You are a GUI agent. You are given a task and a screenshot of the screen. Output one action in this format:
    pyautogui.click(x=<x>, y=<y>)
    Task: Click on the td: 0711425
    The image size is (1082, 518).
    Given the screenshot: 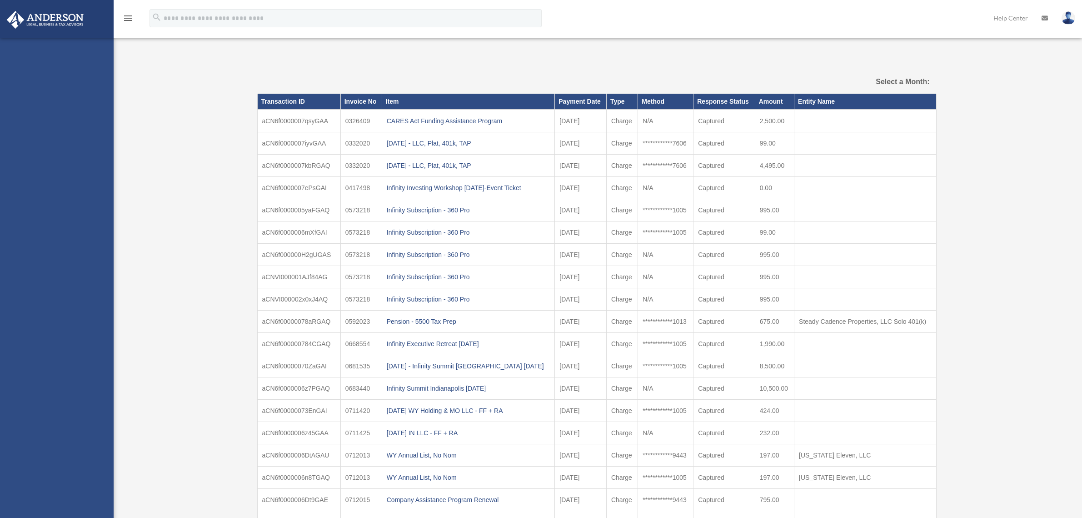 What is the action you would take?
    pyautogui.click(x=361, y=432)
    